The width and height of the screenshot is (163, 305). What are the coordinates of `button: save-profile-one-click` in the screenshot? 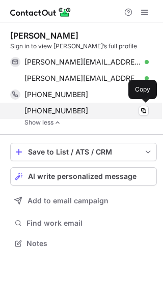 It's located at (83, 152).